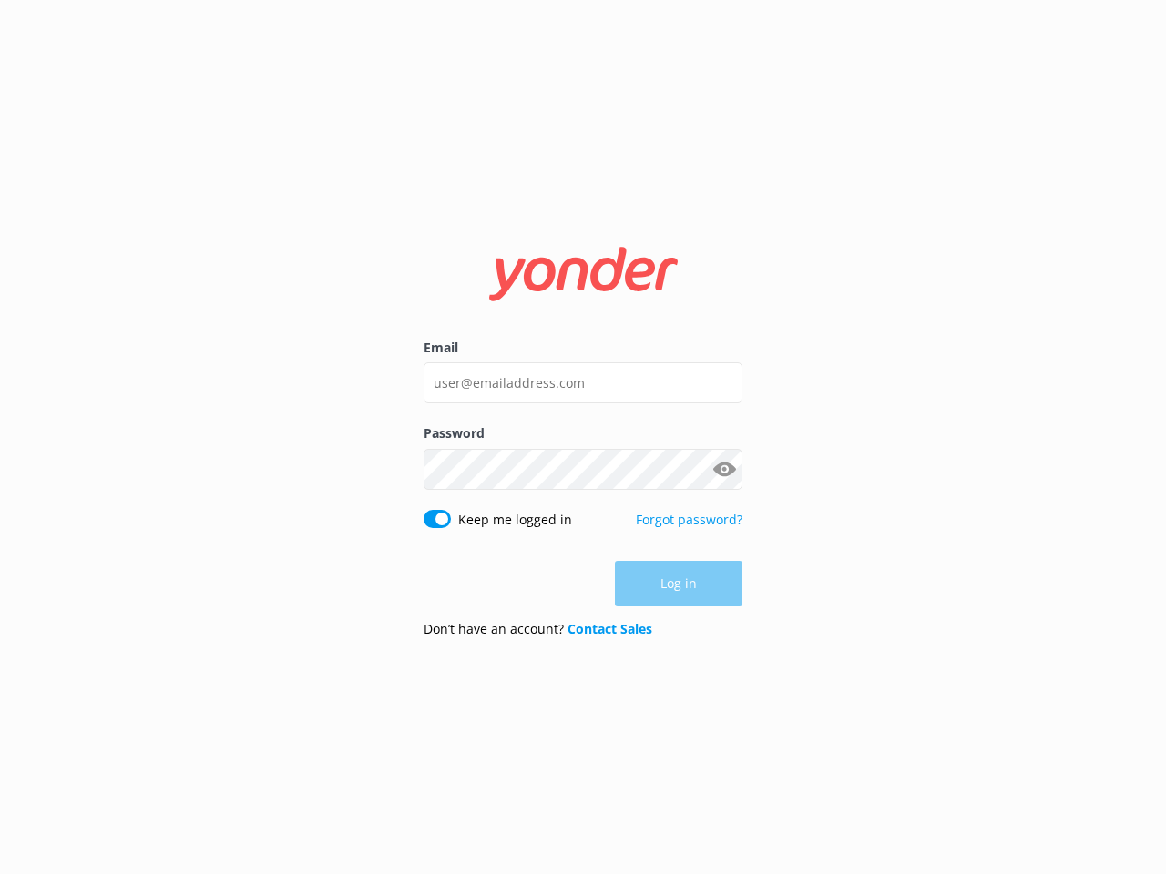 The image size is (1166, 874). I want to click on label: Password, so click(583, 433).